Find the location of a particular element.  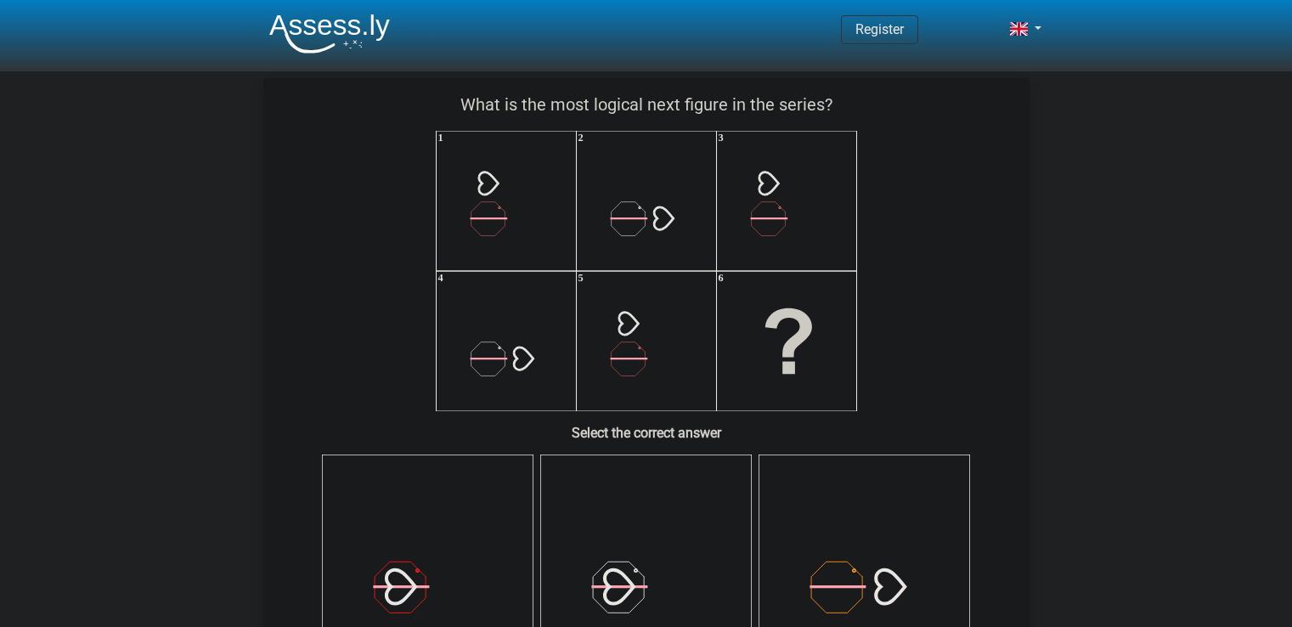

text: 1 is located at coordinates (440, 138).